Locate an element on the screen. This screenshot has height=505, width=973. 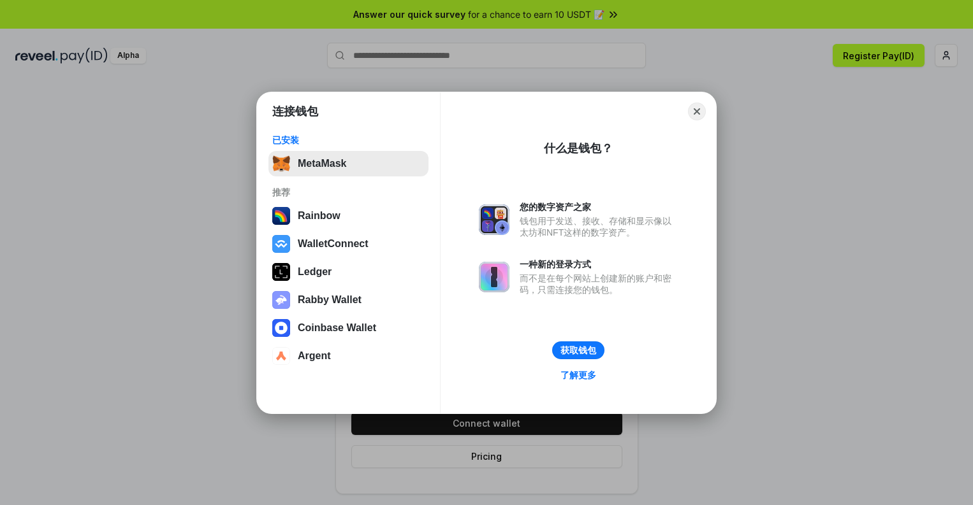
button: Coinbase Wallet is located at coordinates (348, 328).